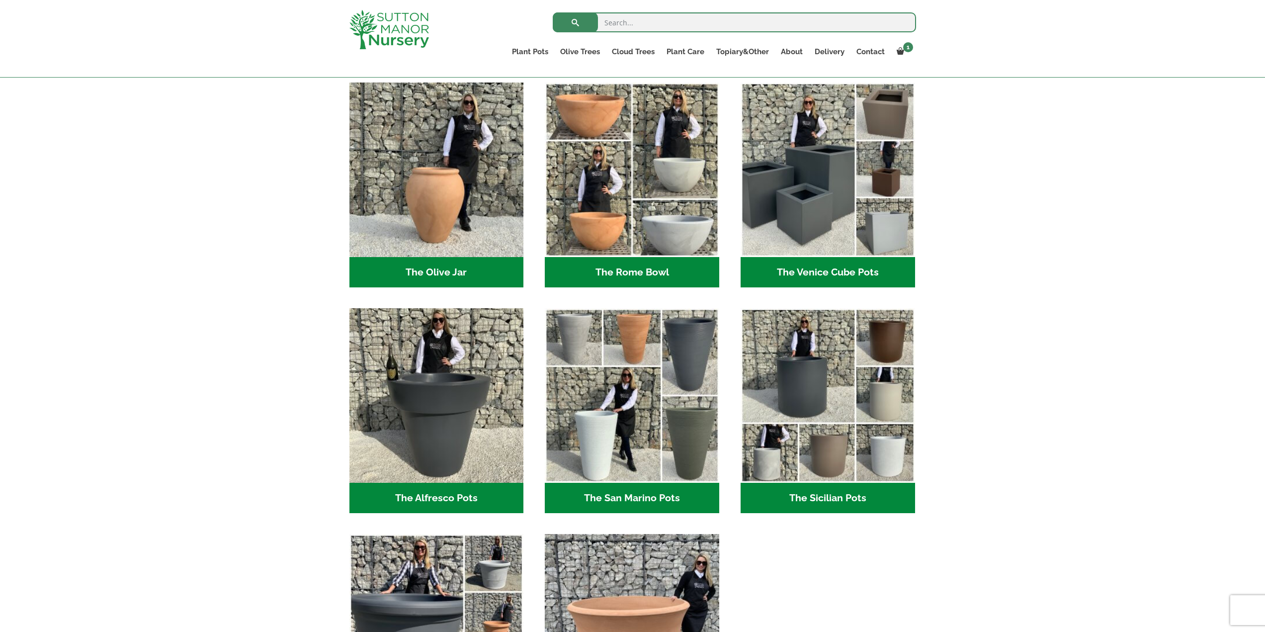 Image resolution: width=1265 pixels, height=632 pixels. Describe the element at coordinates (436, 169) in the screenshot. I see `img: The Olive Jar` at that location.